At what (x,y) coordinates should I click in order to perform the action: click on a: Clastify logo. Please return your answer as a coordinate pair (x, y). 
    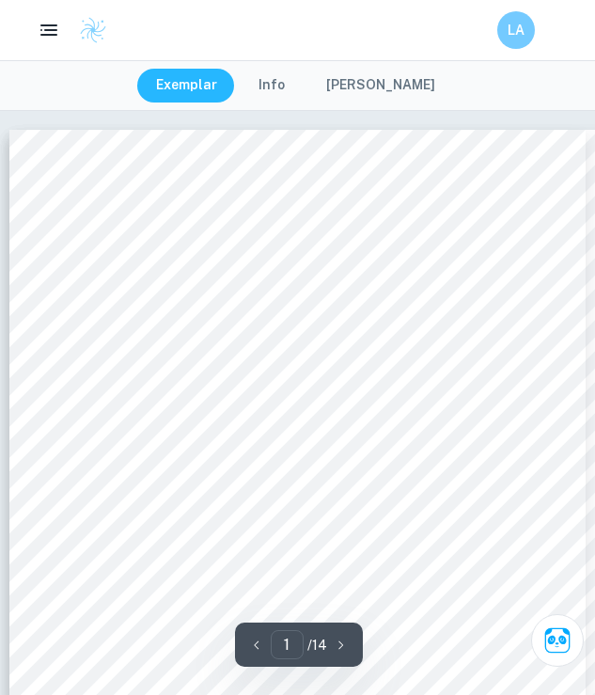
    Looking at the image, I should click on (87, 30).